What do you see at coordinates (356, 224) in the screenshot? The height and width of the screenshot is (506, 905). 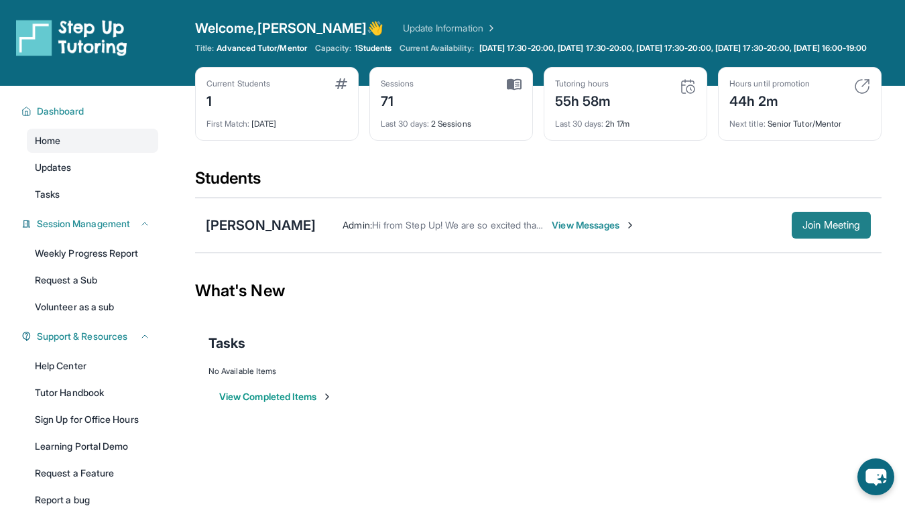 I see `span: Admin :` at bounding box center [356, 224].